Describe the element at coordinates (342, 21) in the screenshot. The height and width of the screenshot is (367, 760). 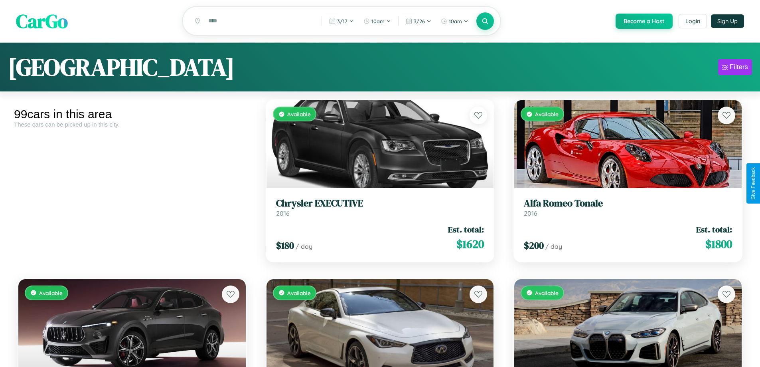
I see `button: 3/17` at that location.